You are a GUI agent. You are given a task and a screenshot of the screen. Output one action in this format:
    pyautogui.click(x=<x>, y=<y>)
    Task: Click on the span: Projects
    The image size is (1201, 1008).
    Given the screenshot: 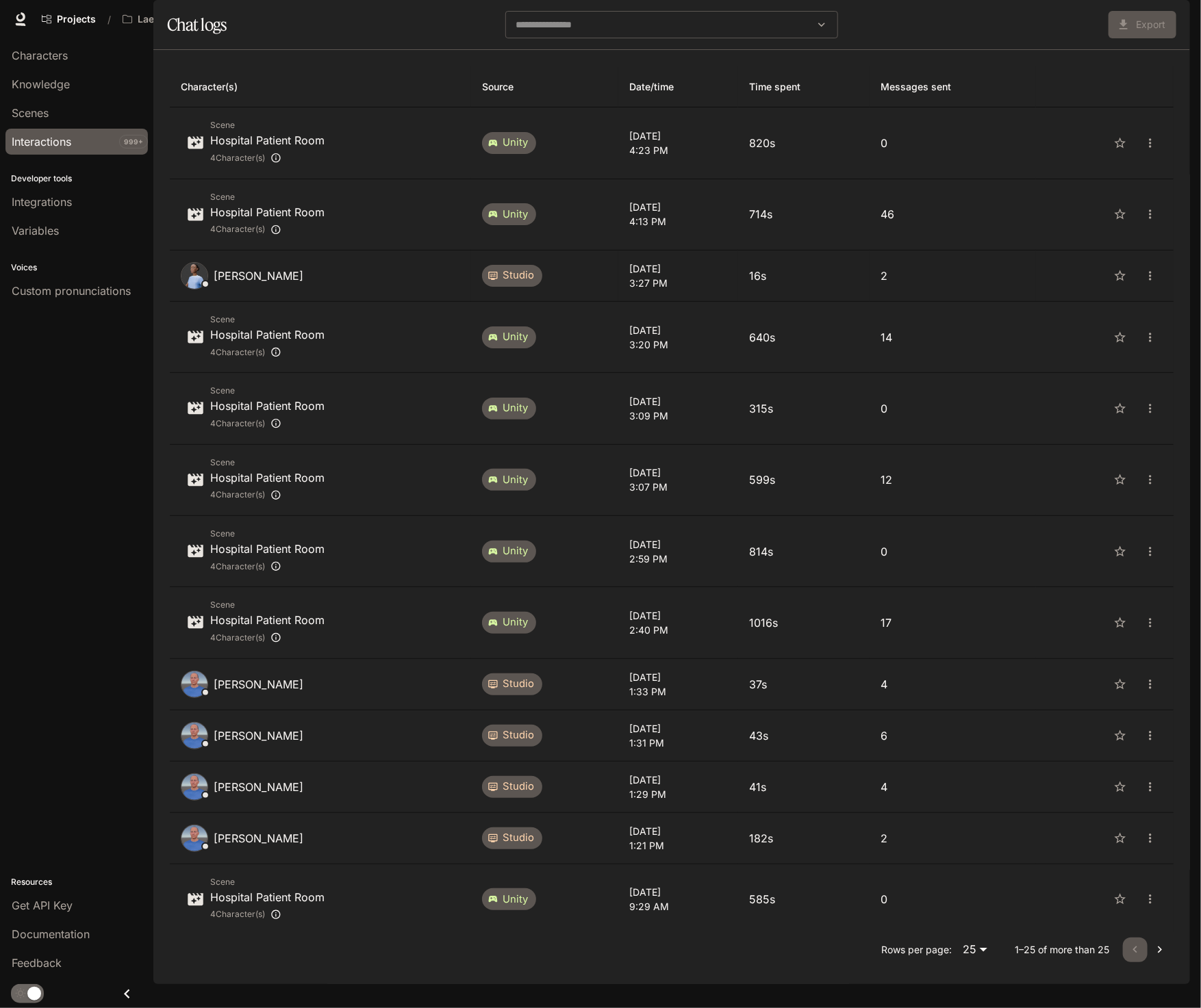 What is the action you would take?
    pyautogui.click(x=76, y=19)
    